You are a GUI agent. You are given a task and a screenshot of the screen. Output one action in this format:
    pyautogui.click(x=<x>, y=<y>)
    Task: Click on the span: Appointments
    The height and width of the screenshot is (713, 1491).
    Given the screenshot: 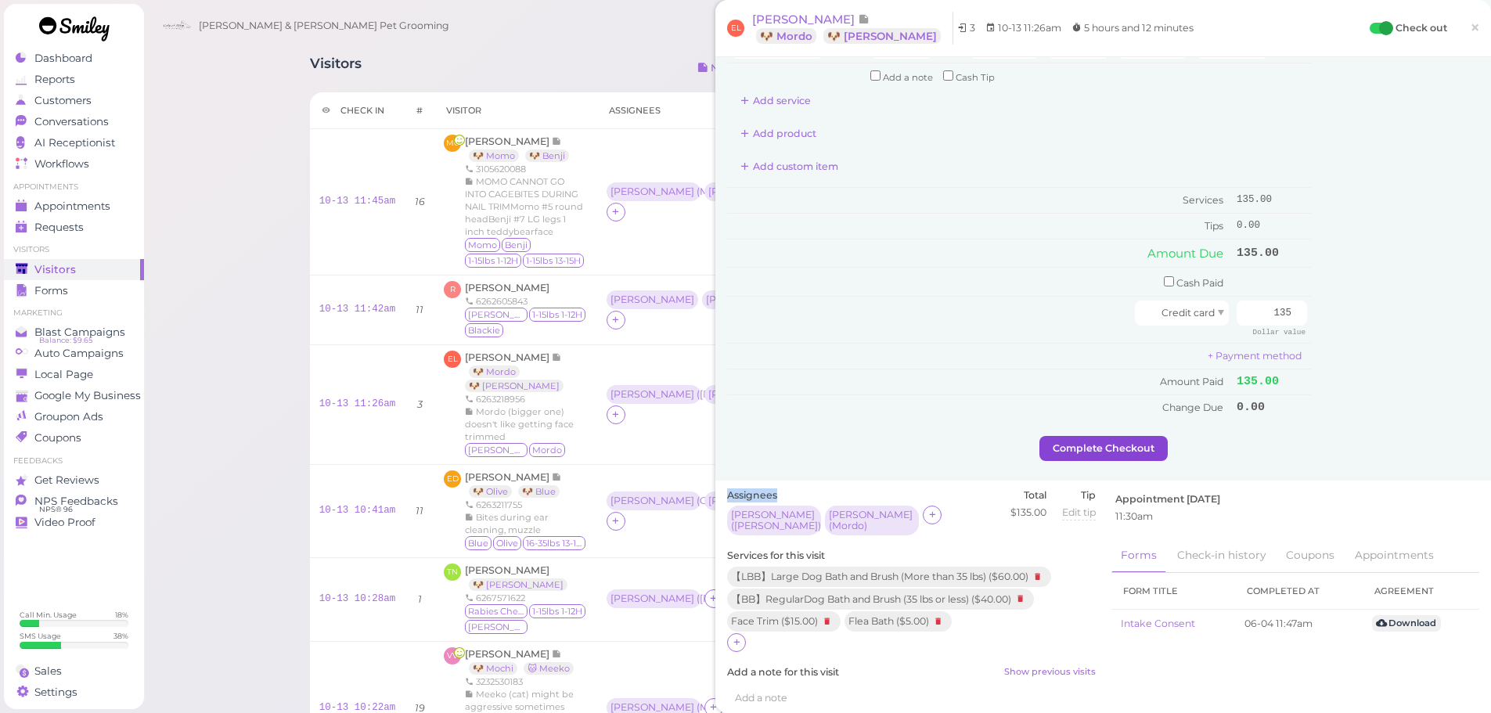 What is the action you would take?
    pyautogui.click(x=72, y=206)
    